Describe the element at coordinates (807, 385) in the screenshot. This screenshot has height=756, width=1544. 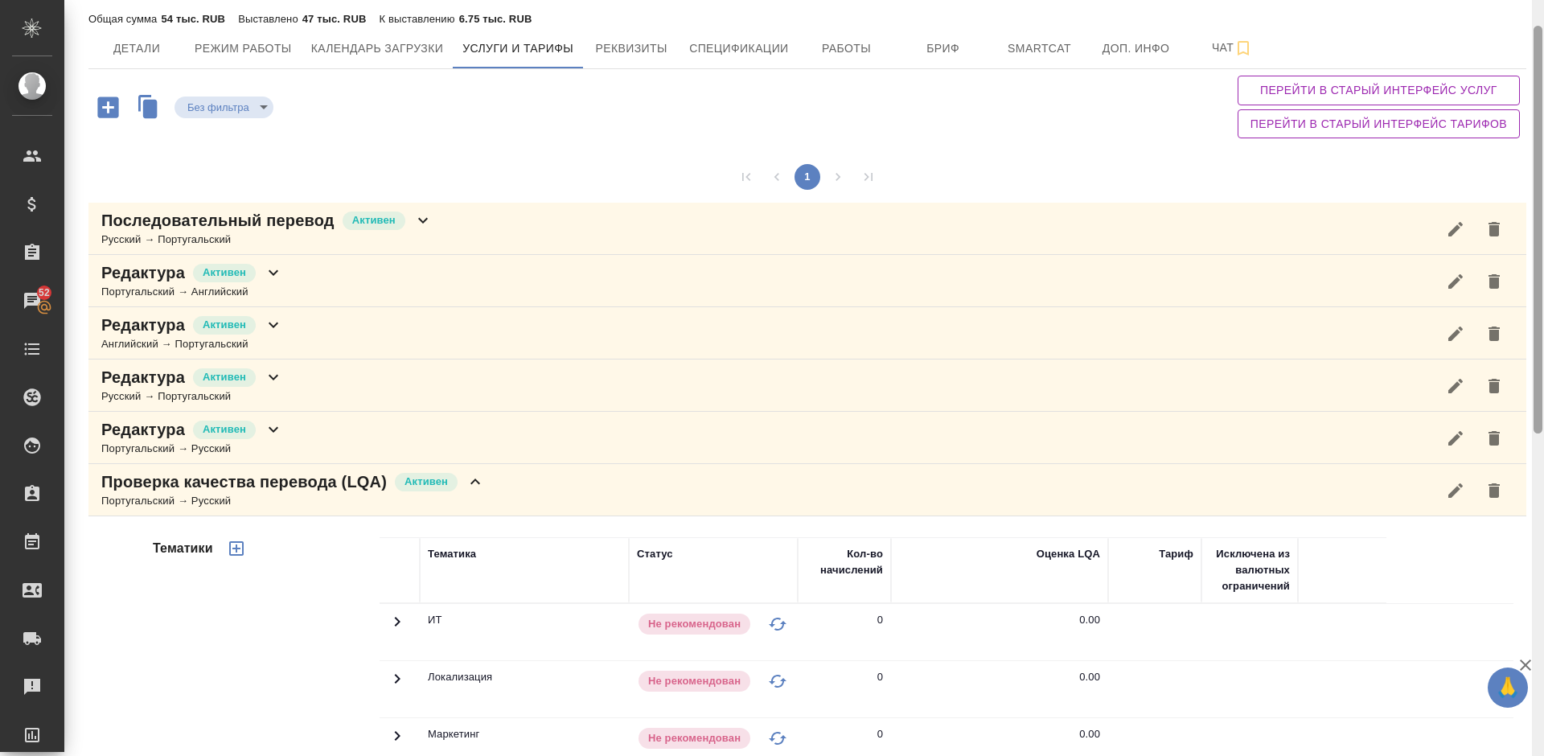
I see `div: РедактураАктивенРусский → Португальский` at that location.